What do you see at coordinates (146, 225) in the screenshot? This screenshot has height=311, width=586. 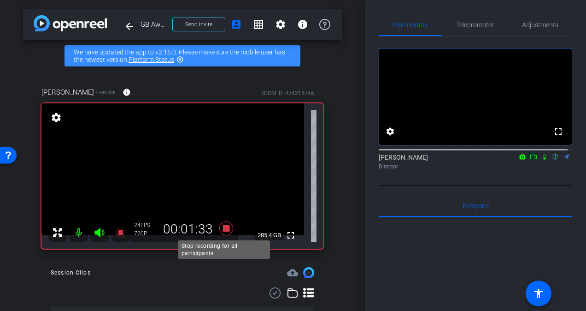 I see `div: 24` at bounding box center [146, 225].